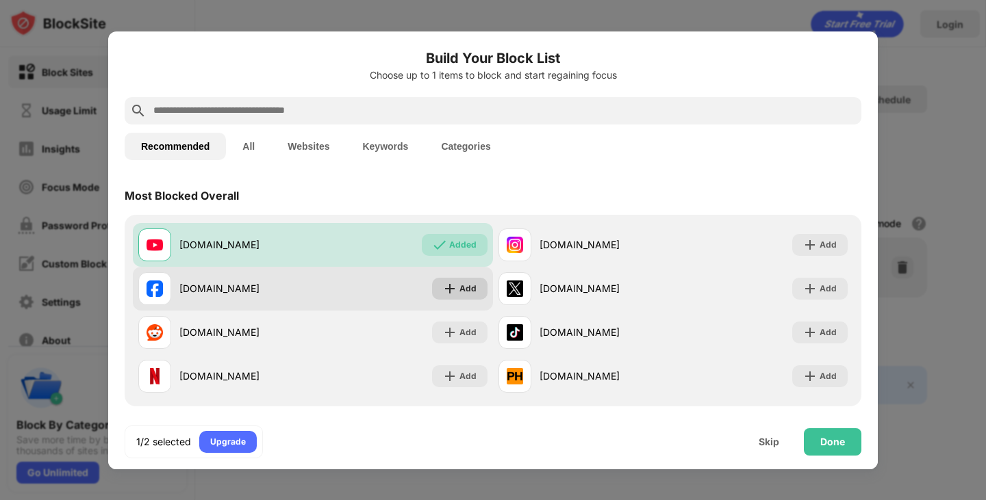 The image size is (986, 500). Describe the element at coordinates (493, 58) in the screenshot. I see `h6: Build Your Block List` at that location.